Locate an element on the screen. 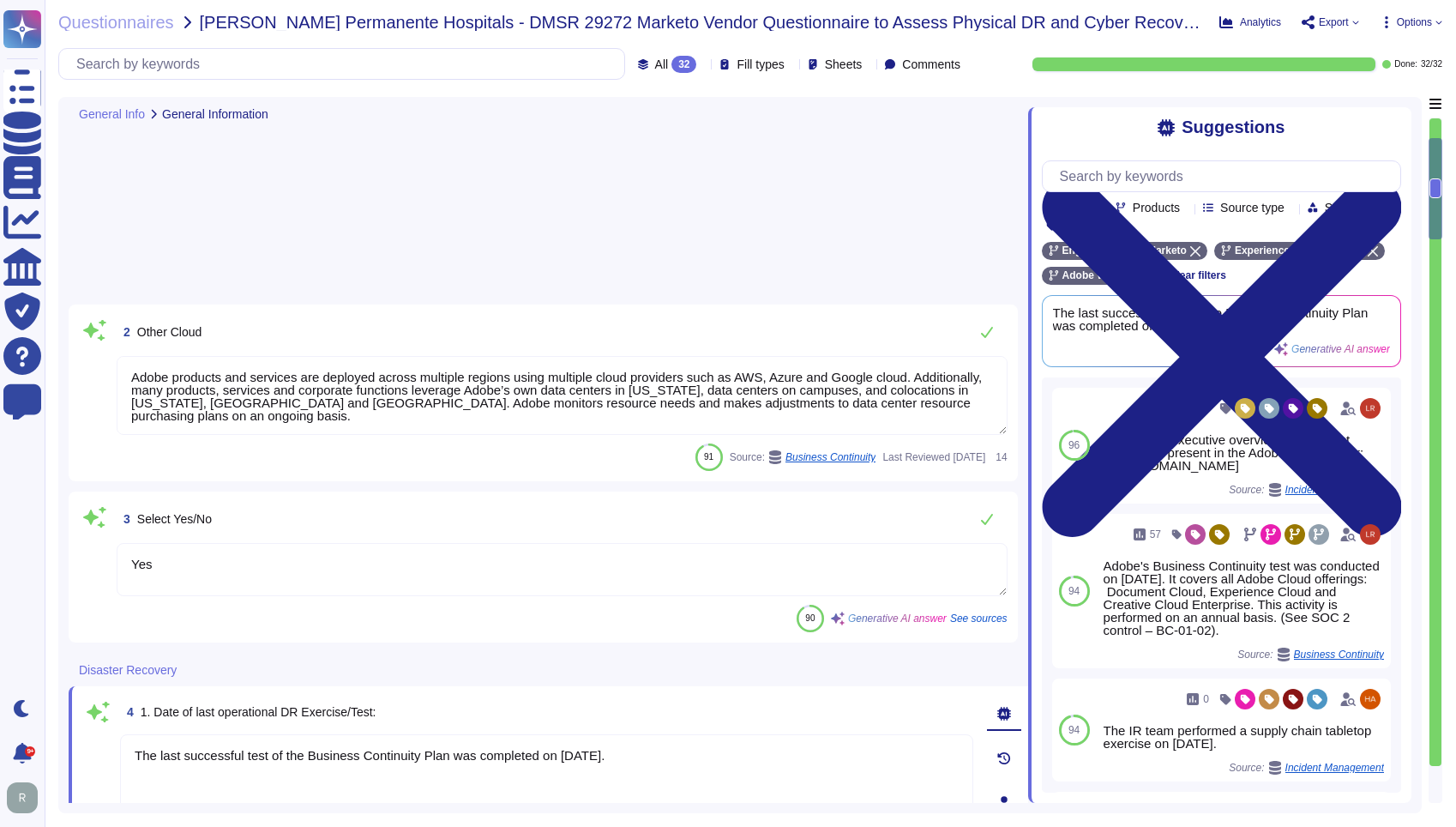  span: See sources is located at coordinates (978, 619).